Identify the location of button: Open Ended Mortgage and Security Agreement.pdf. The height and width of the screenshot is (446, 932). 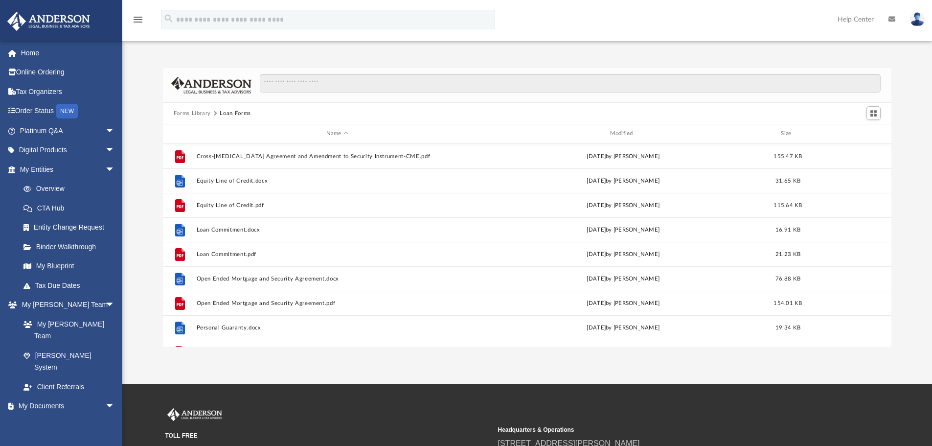
(337, 303).